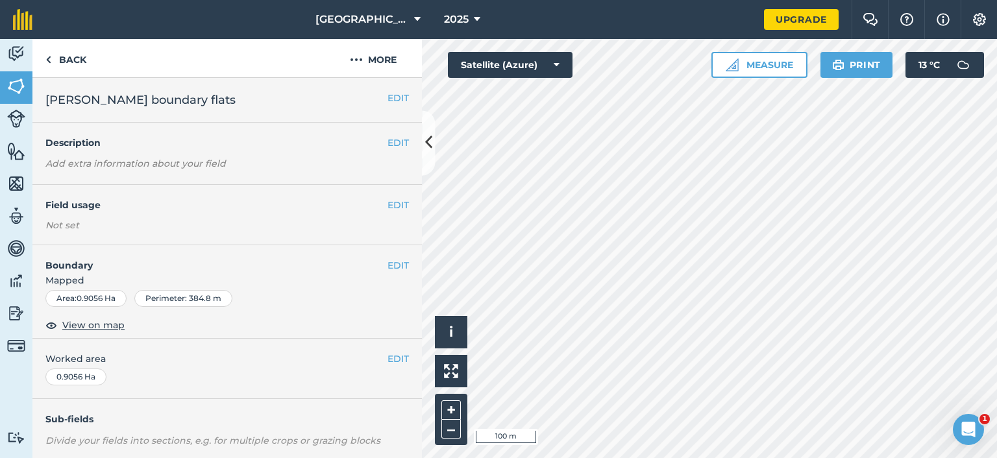 This screenshot has width=997, height=458. Describe the element at coordinates (76, 377) in the screenshot. I see `div: 0.9056 Ha` at that location.